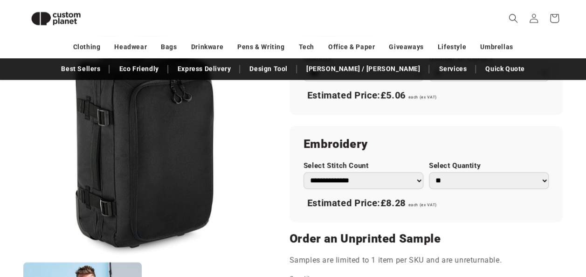  I want to click on a: Office & Paper, so click(352, 47).